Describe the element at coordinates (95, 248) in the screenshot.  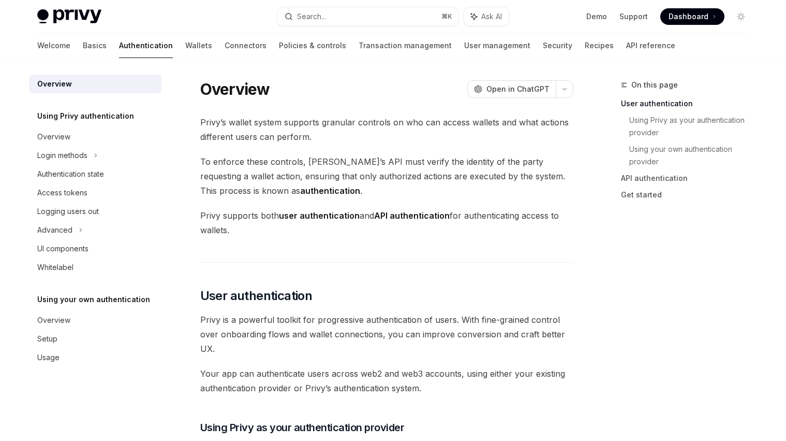
I see `a: UI components` at that location.